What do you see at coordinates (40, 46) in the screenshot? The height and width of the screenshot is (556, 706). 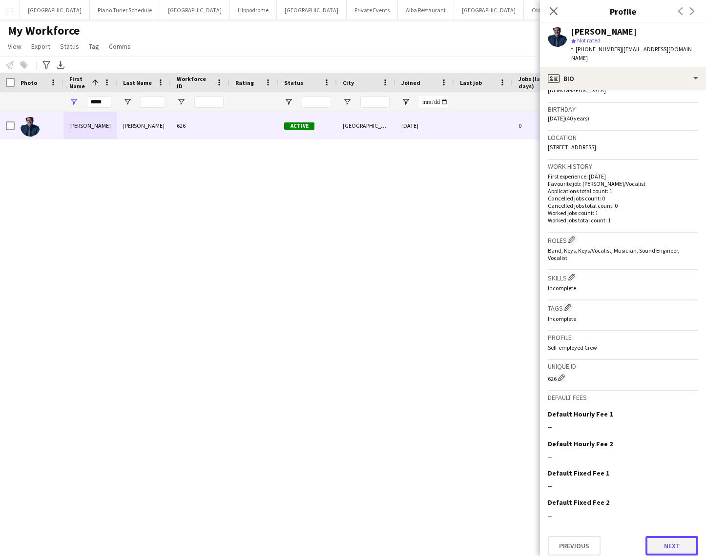 I see `a: Export` at bounding box center [40, 46].